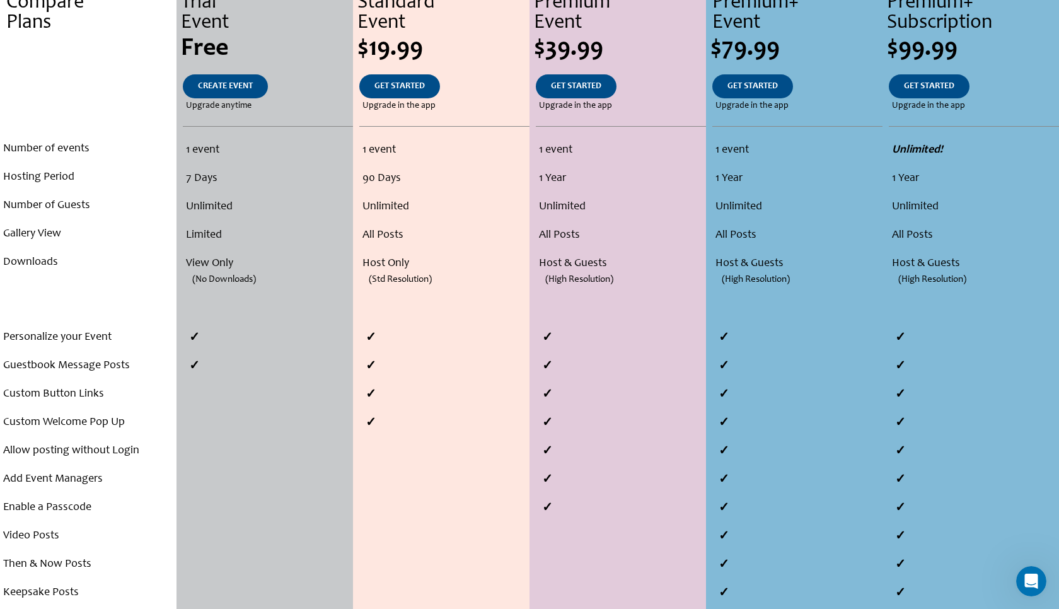 This screenshot has width=1059, height=609. What do you see at coordinates (225, 86) in the screenshot?
I see `a: CREATE EVENT` at bounding box center [225, 86].